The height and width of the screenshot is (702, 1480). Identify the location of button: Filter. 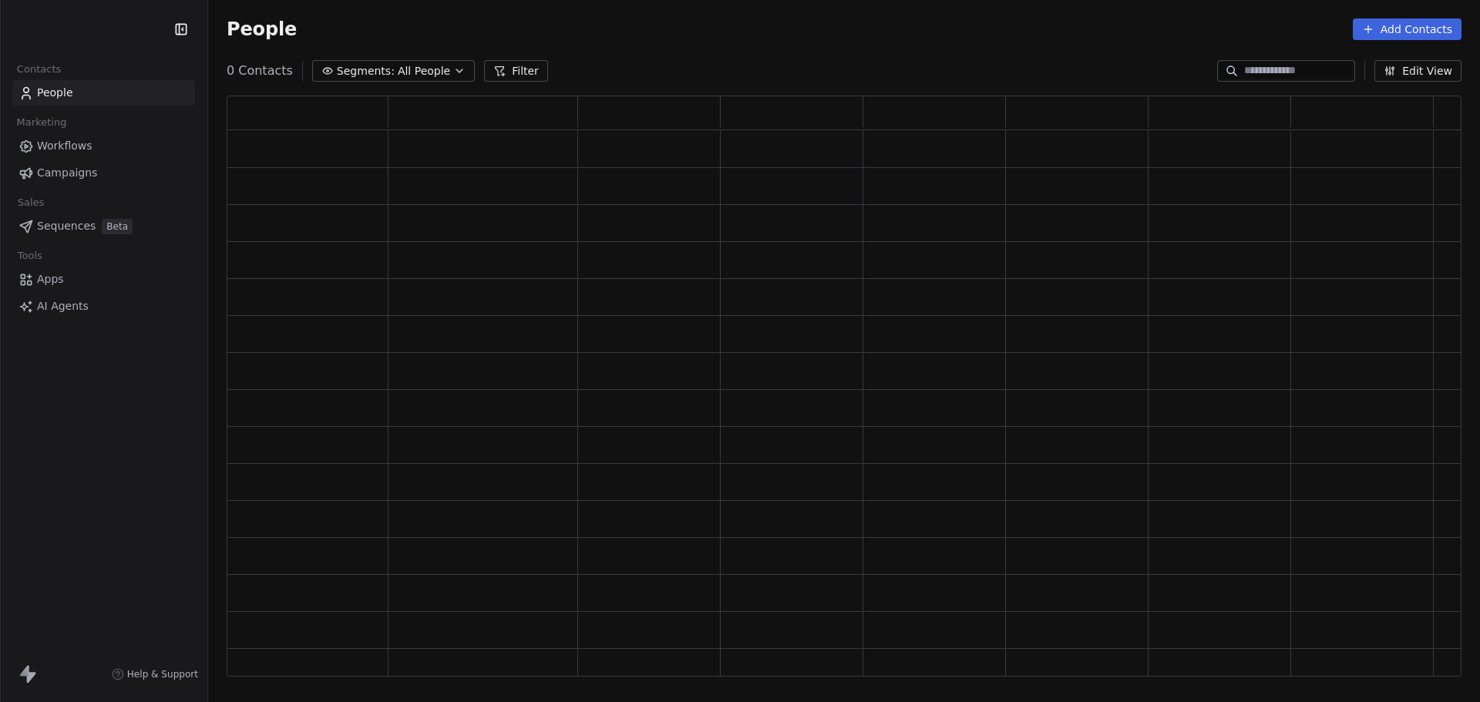
(516, 71).